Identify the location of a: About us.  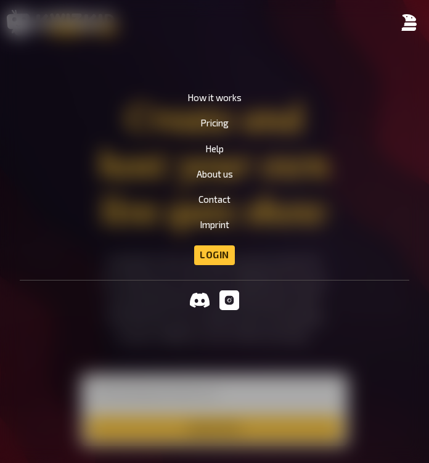
(215, 174).